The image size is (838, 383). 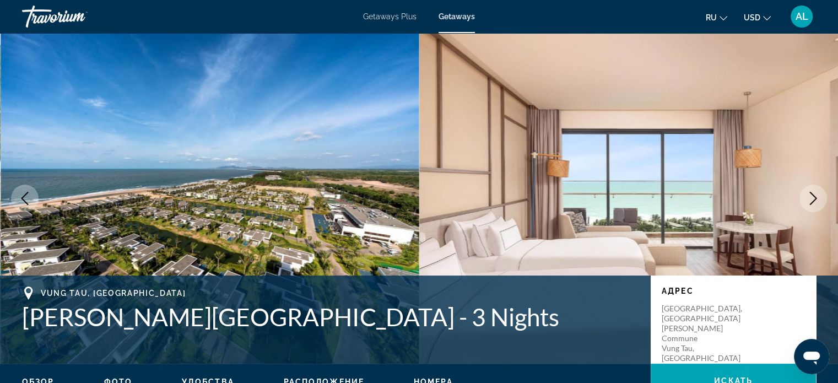 What do you see at coordinates (733, 291) in the screenshot?
I see `p: Адрес` at bounding box center [733, 291].